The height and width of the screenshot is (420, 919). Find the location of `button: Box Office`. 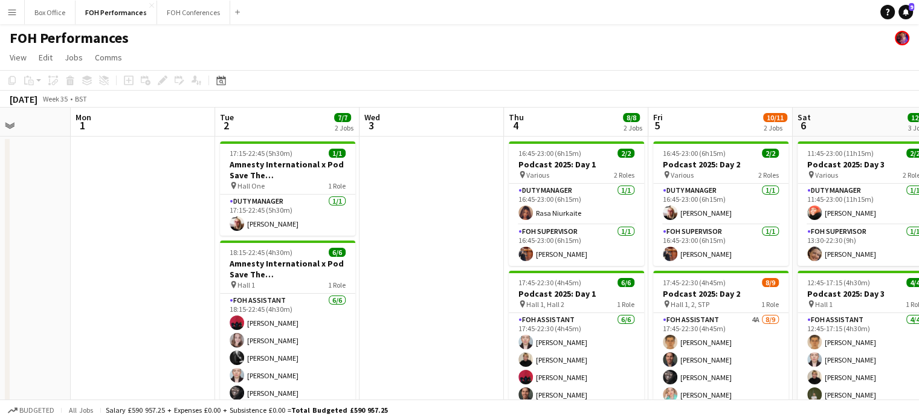

button: Box Office is located at coordinates (50, 12).